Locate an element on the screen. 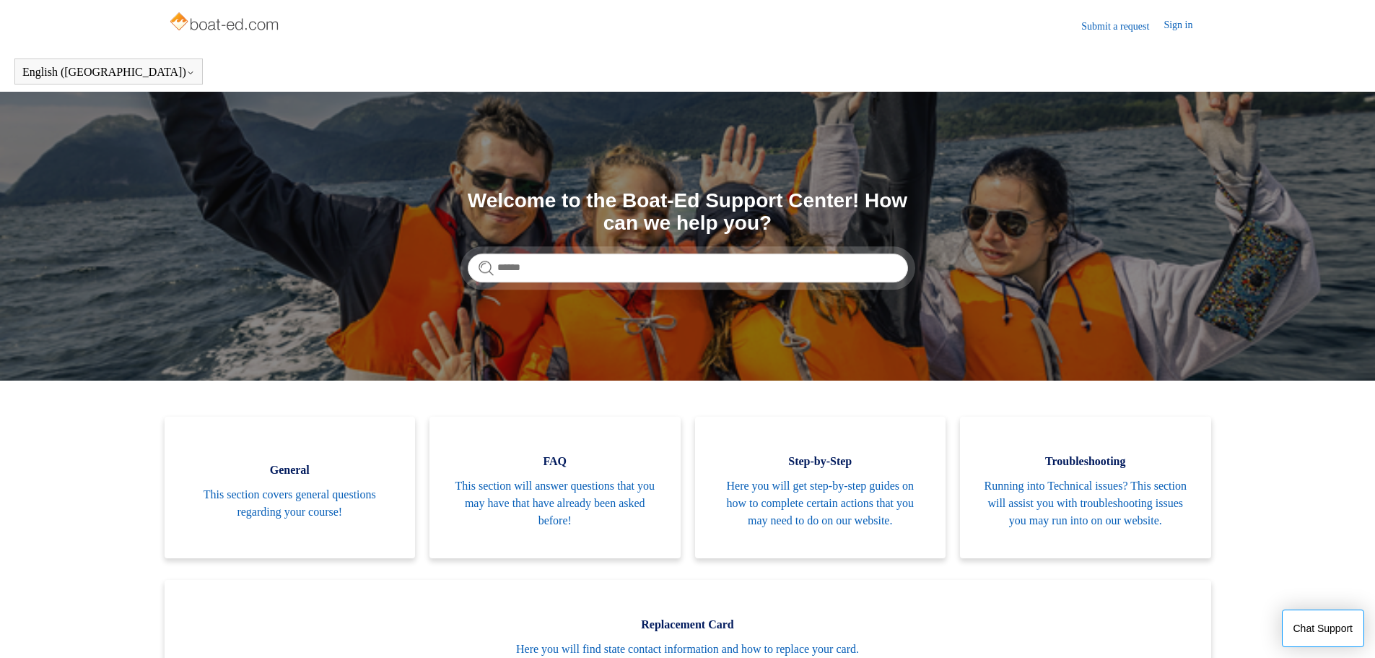 This screenshot has width=1375, height=658. span: Troubleshooting is located at coordinates (1086, 461).